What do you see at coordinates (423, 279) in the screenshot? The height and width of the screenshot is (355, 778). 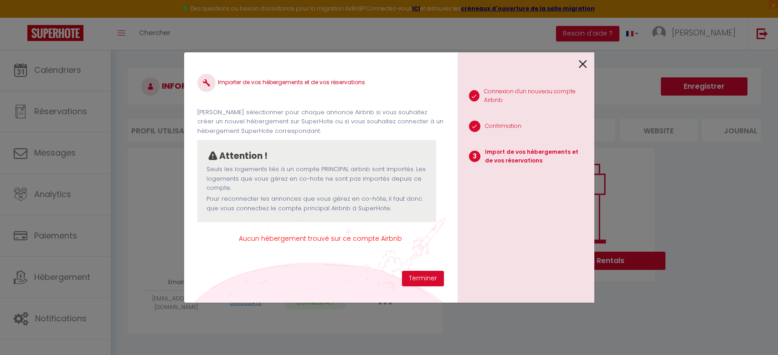 I see `button: Terminer` at bounding box center [423, 279].